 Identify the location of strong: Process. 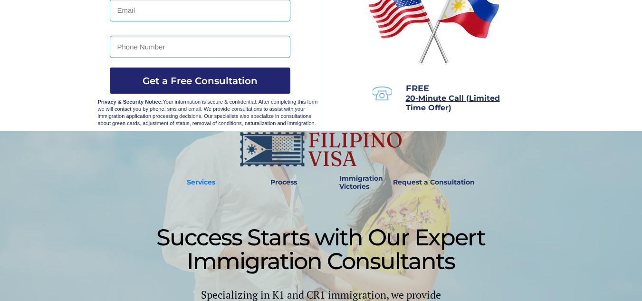
(283, 182).